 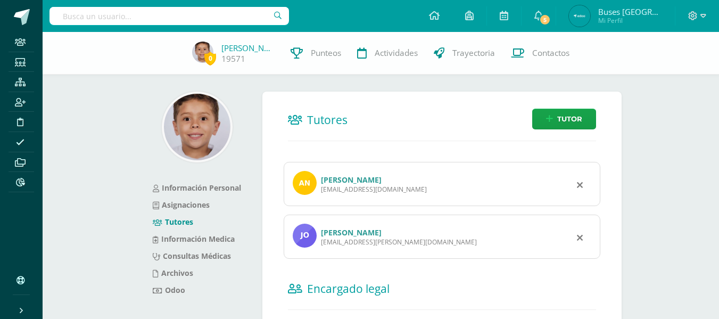 What do you see at coordinates (203, 52) in the screenshot?
I see `img: ef4c67921c56f86c3a167ea574d784dd.png` at bounding box center [203, 52].